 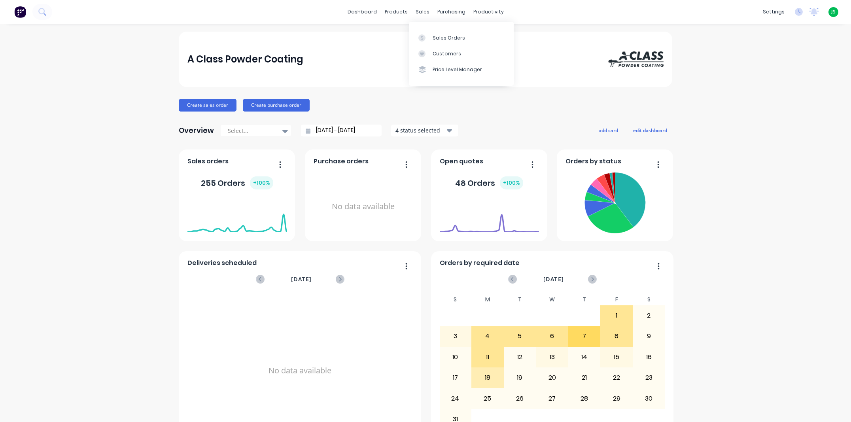 What do you see at coordinates (222, 263) in the screenshot?
I see `span: Deliveries scheduled` at bounding box center [222, 263].